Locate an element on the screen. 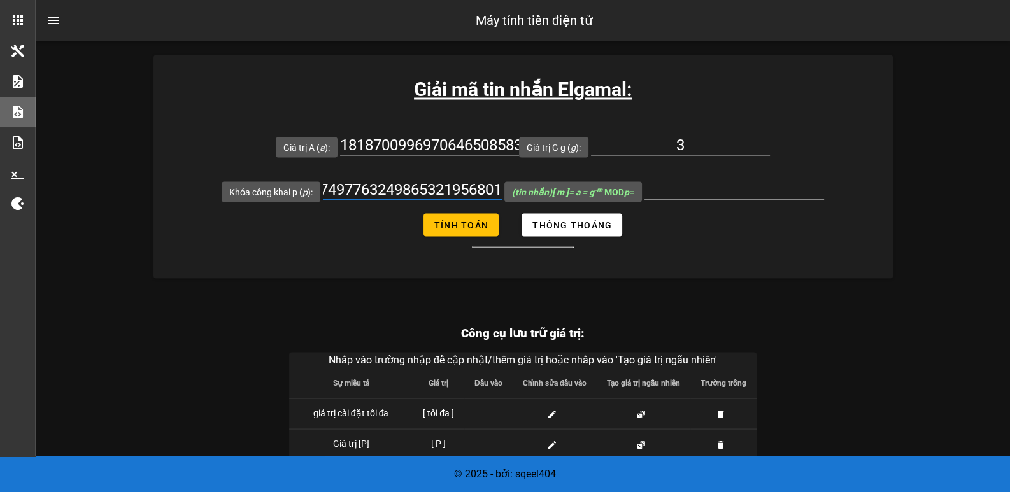 The height and width of the screenshot is (492, 1010). font: a is located at coordinates (322, 147).